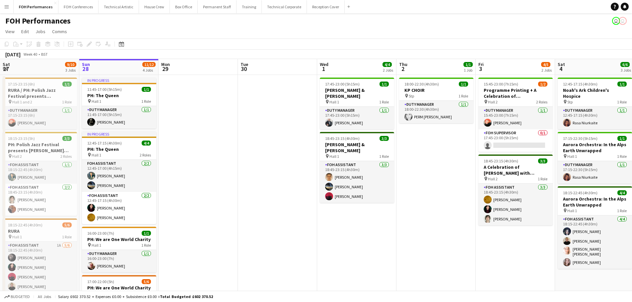 The width and height of the screenshot is (632, 302). What do you see at coordinates (595, 227) in the screenshot?
I see `app-job-card: 18:15-22:45 (4h30m)4/4Aurora Orchestra: In the Alps Earth Unwrapped Hall 11 RoleFOH Assistant4/41...` at bounding box center [595, 227].